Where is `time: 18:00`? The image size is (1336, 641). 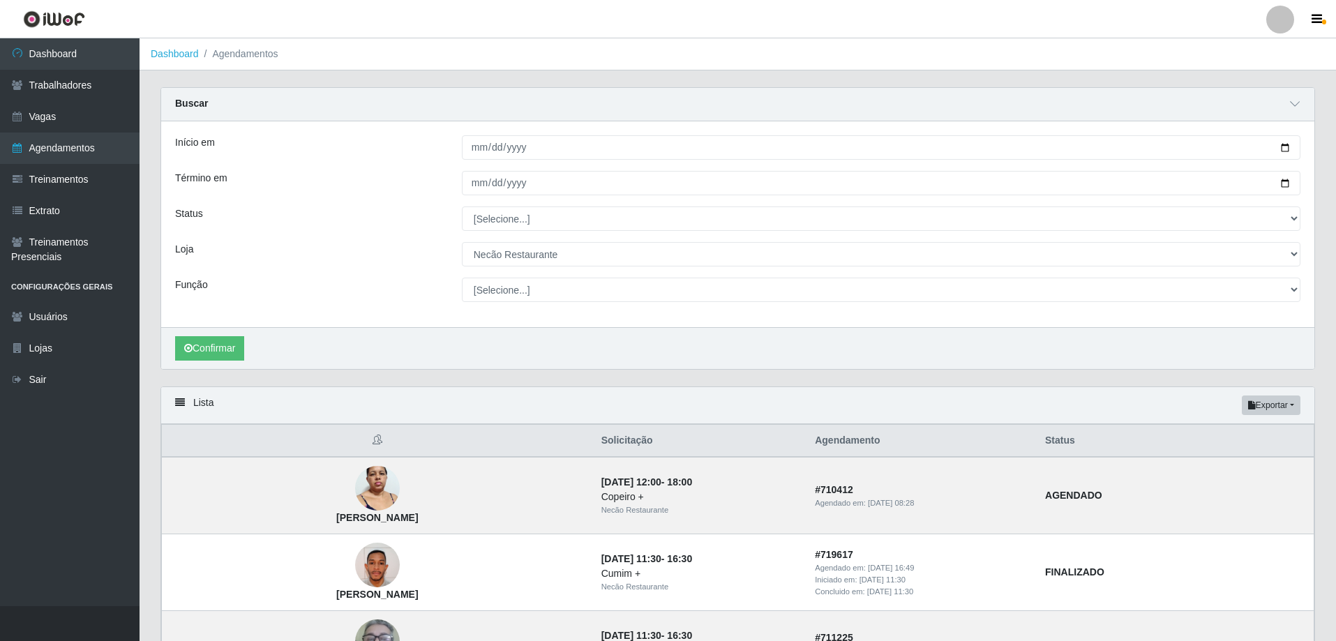
time: 18:00 is located at coordinates (680, 482).